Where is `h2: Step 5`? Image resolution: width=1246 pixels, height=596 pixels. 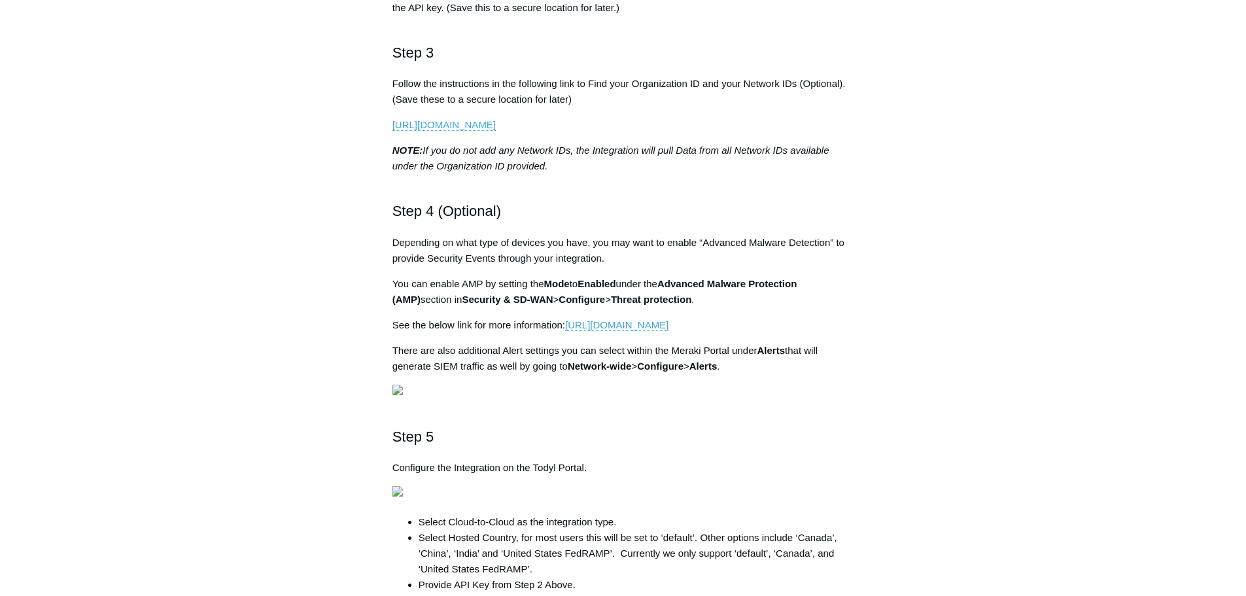
h2: Step 5 is located at coordinates (623, 436).